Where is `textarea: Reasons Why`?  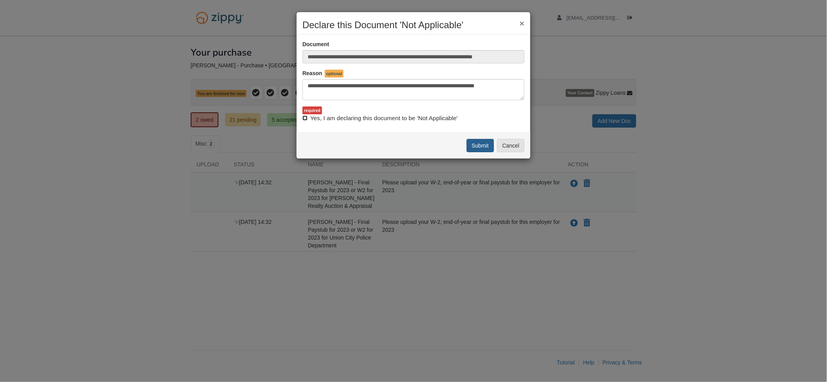
textarea: Reasons Why is located at coordinates (414, 90).